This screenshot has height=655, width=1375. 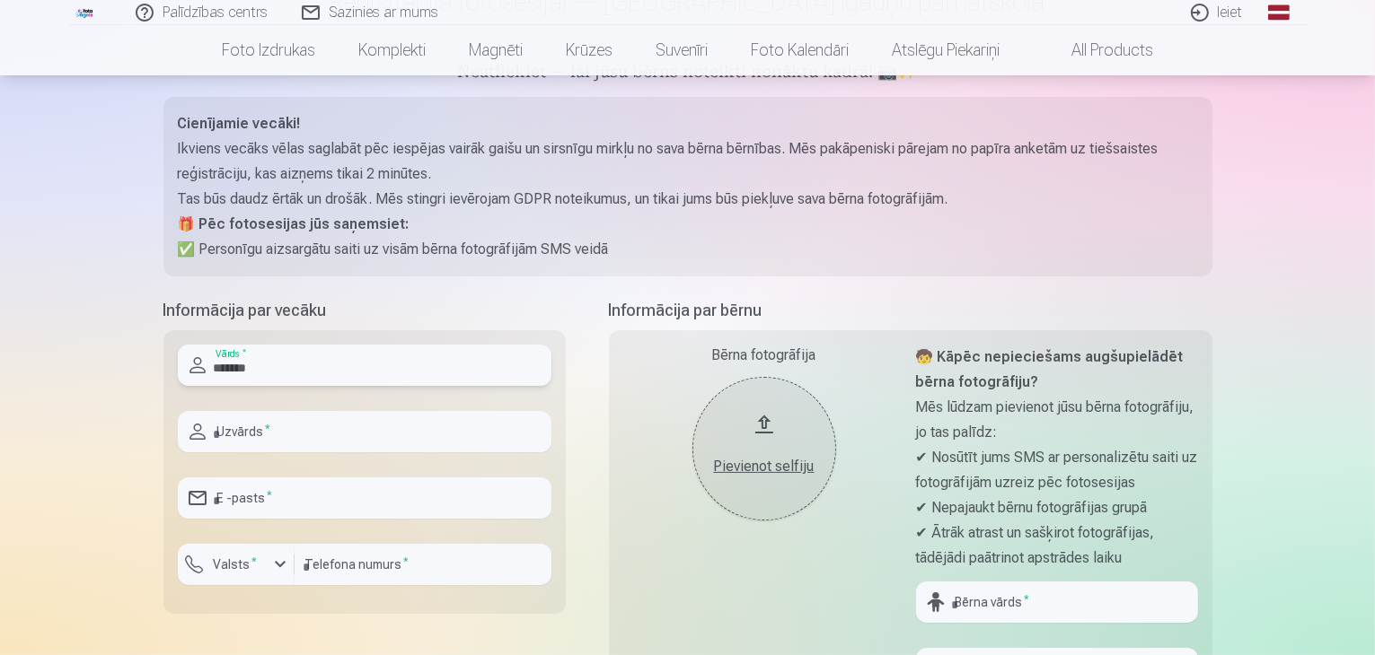 What do you see at coordinates (85, 13) in the screenshot?
I see `img: /fa1` at bounding box center [85, 13].